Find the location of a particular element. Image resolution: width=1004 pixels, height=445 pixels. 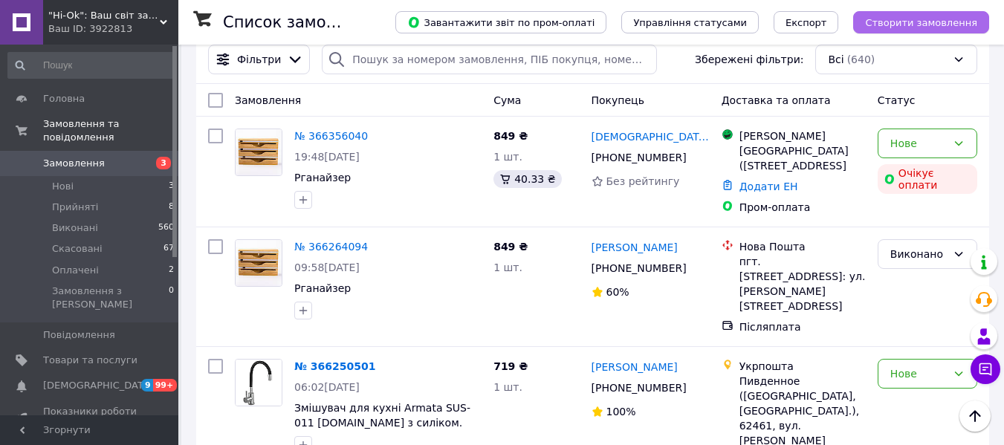

span: 560 is located at coordinates (166, 228).